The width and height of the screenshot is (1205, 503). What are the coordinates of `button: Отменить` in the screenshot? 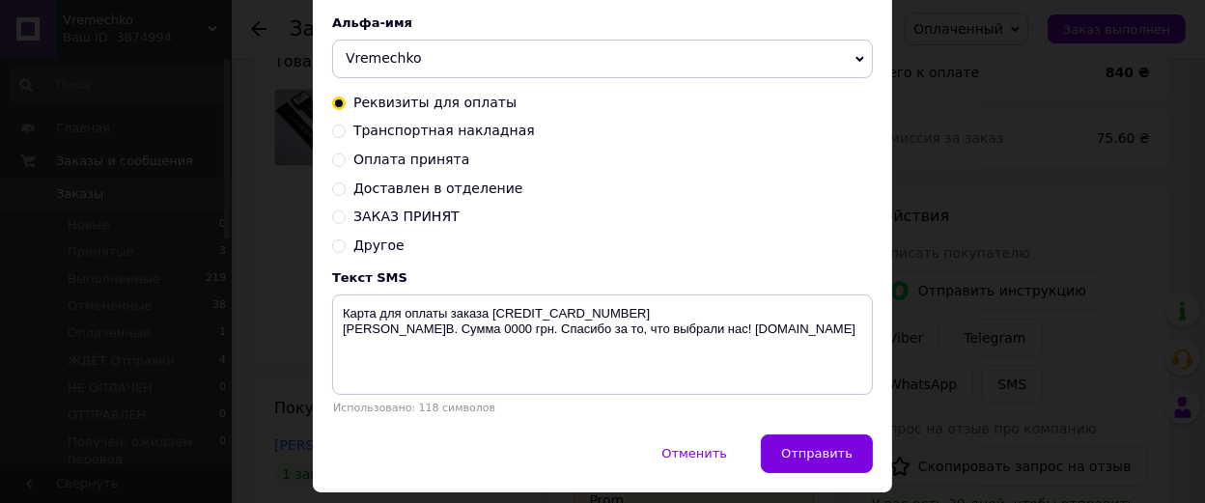 It's located at (694, 454).